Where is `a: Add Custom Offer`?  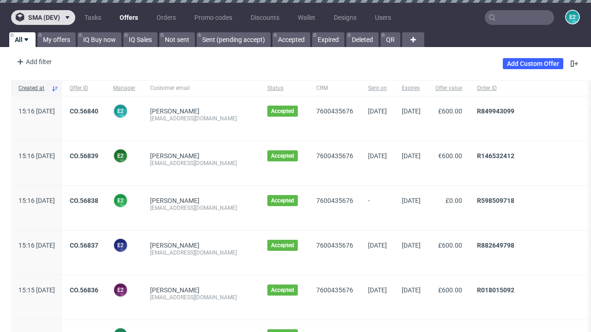
a: Add Custom Offer is located at coordinates (533, 64).